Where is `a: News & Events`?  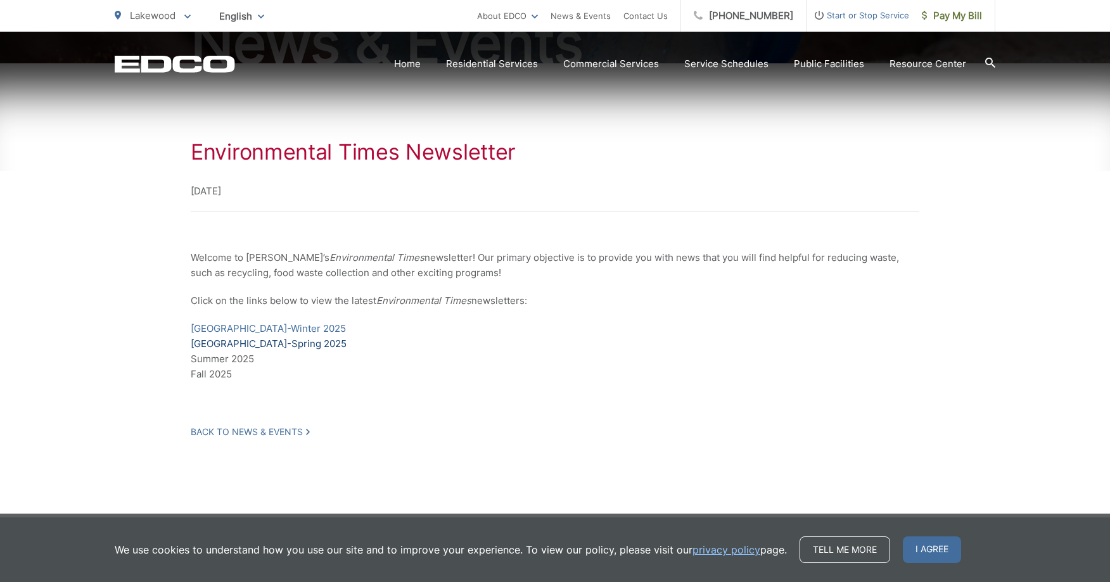 a: News & Events is located at coordinates (580, 16).